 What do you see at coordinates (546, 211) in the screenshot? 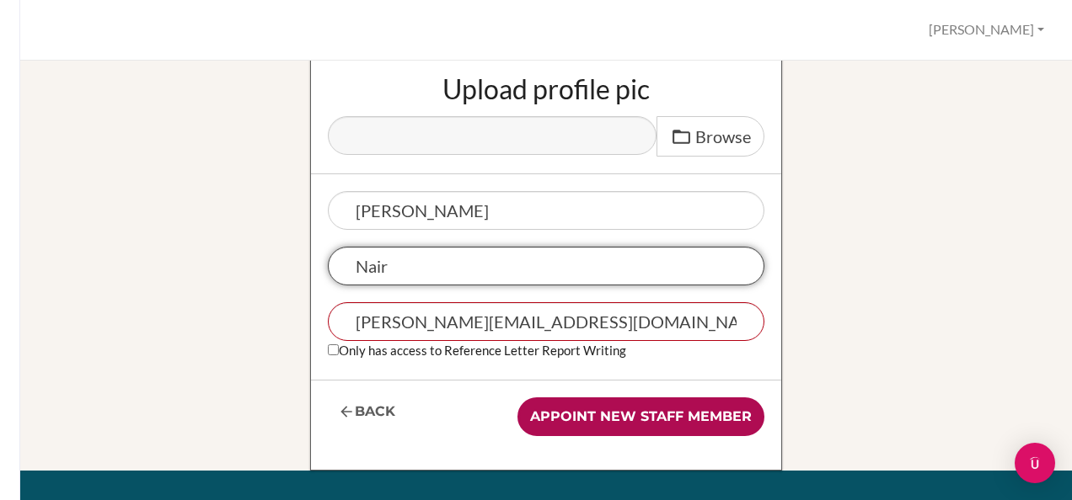
I see `input: First name` at bounding box center [546, 211].